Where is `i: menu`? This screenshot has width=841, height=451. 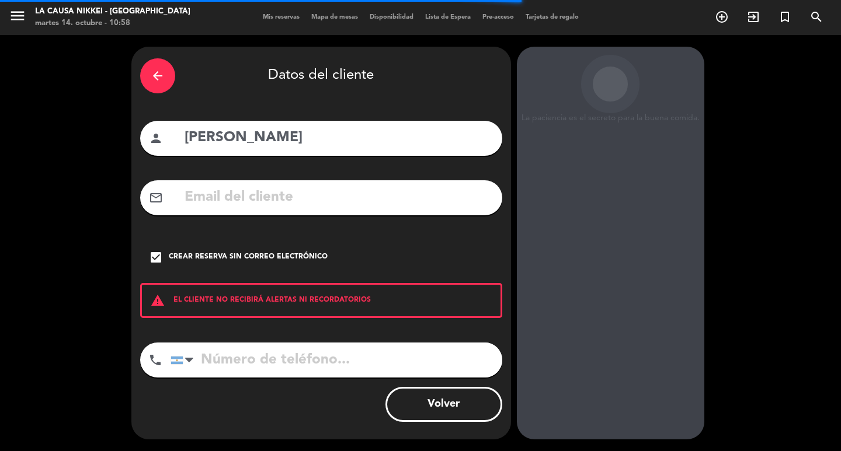 i: menu is located at coordinates (18, 16).